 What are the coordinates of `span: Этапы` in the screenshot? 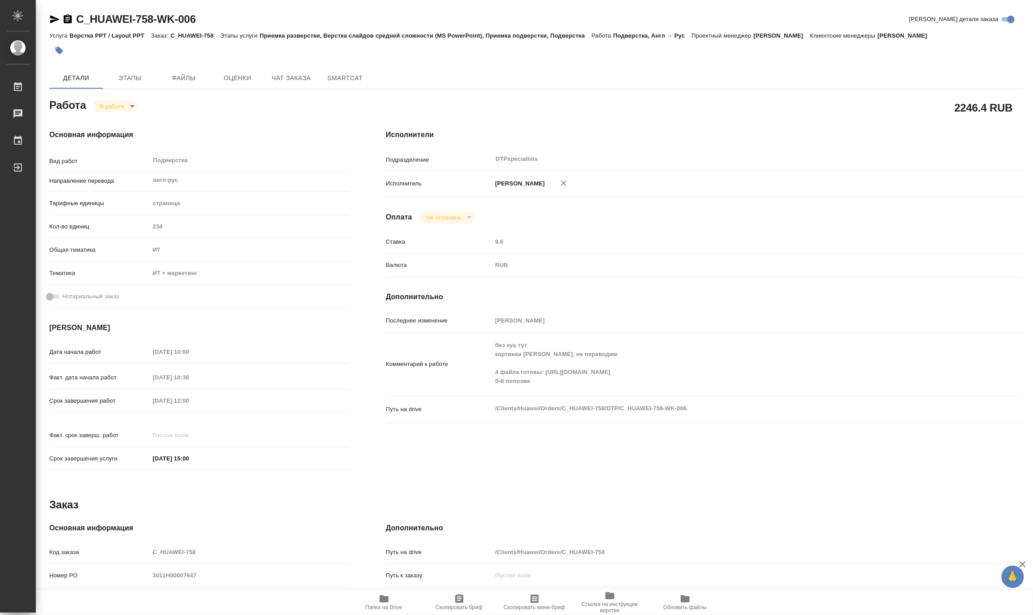 It's located at (130, 78).